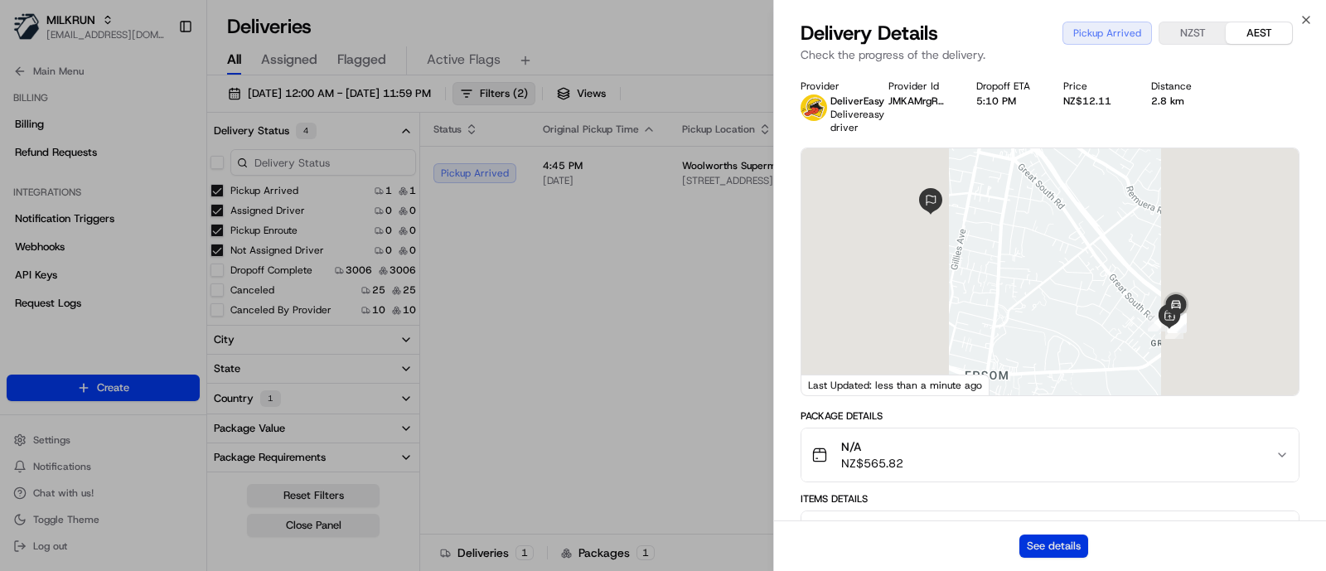 This screenshot has height=571, width=1326. Describe the element at coordinates (872, 463) in the screenshot. I see `span: NZ$565.82` at that location.